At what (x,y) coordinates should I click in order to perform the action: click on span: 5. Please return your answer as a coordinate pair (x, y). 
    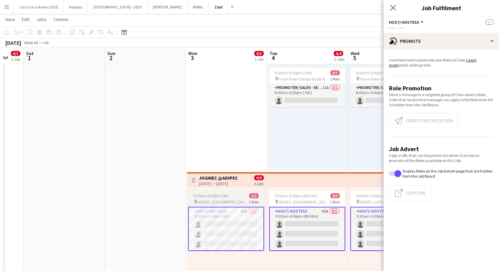
    Looking at the image, I should click on (355, 58).